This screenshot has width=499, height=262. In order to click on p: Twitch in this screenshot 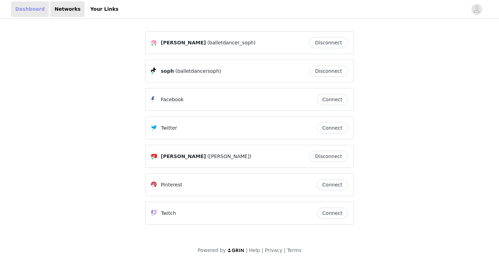, I will do `click(168, 213)`.